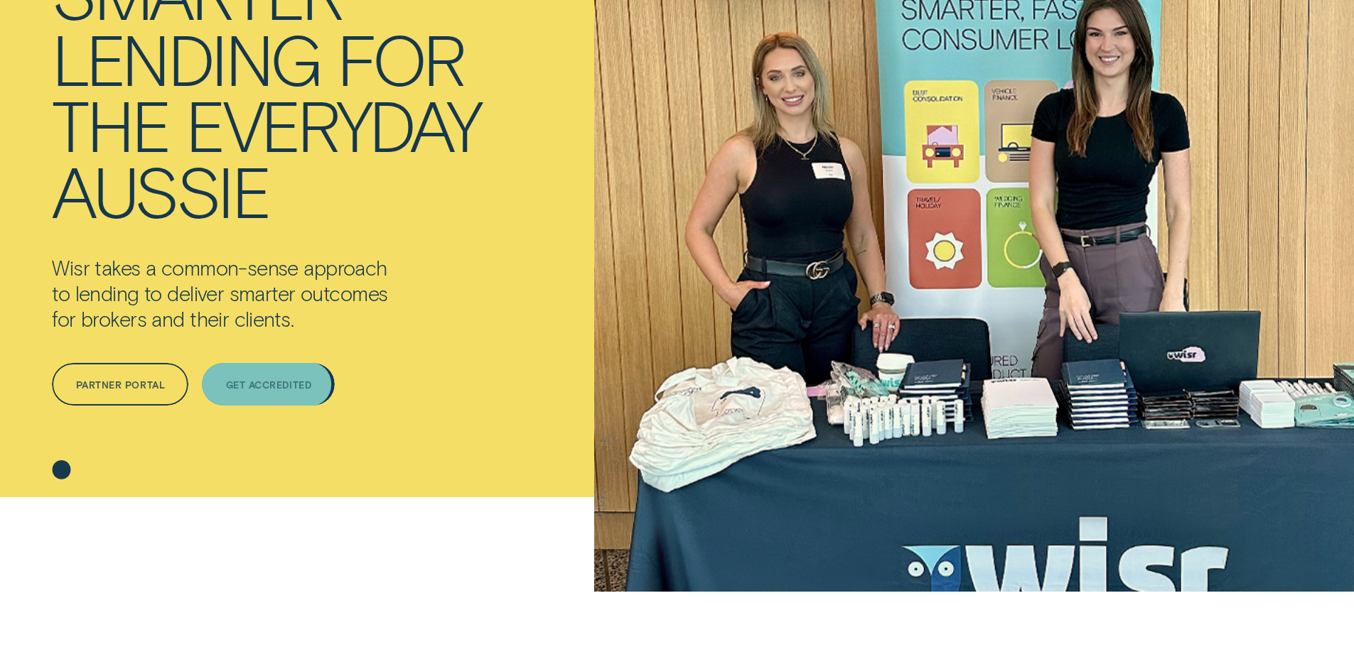  I want to click on div: for, so click(400, 58).